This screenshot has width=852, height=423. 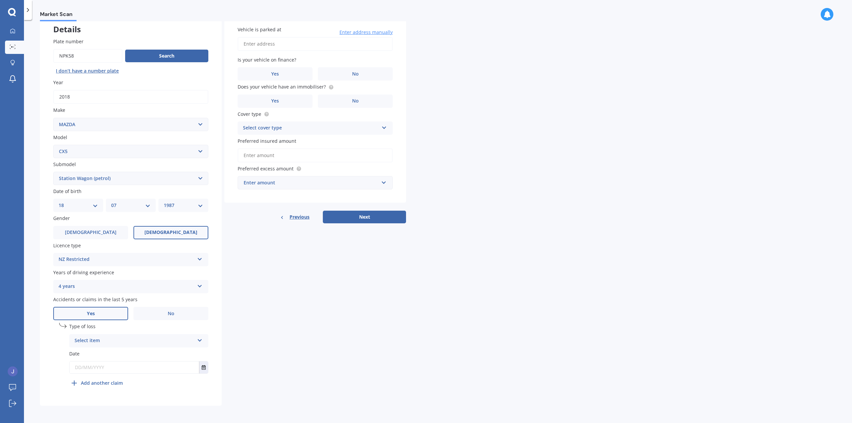 What do you see at coordinates (249, 114) in the screenshot?
I see `span: Cover type` at bounding box center [249, 114].